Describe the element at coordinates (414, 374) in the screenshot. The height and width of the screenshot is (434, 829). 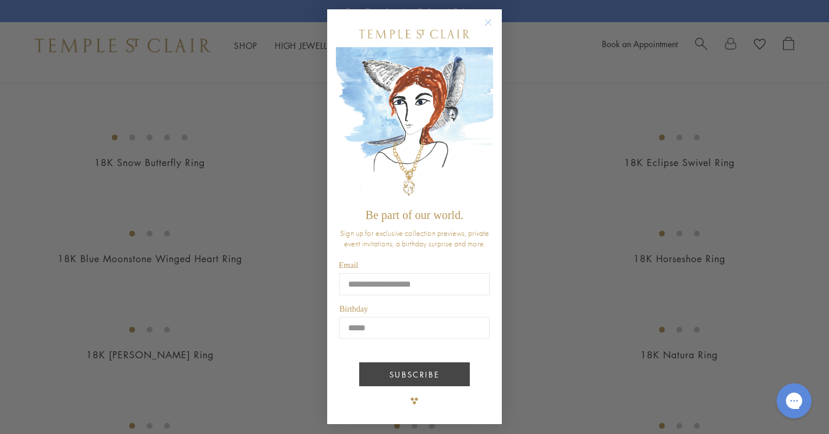
I see `button: SUBSCRIBE` at that location.